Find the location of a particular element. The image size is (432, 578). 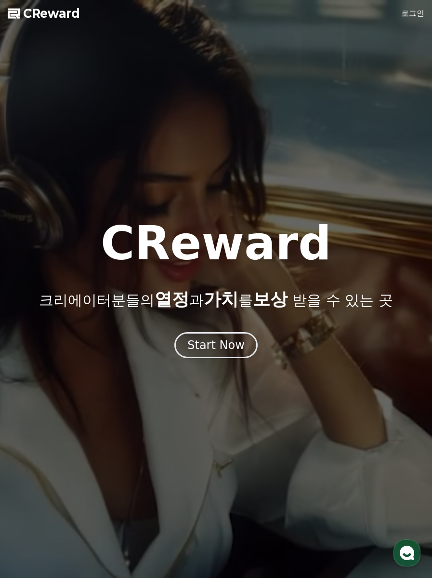

a: 대화 is located at coordinates (94, 318).